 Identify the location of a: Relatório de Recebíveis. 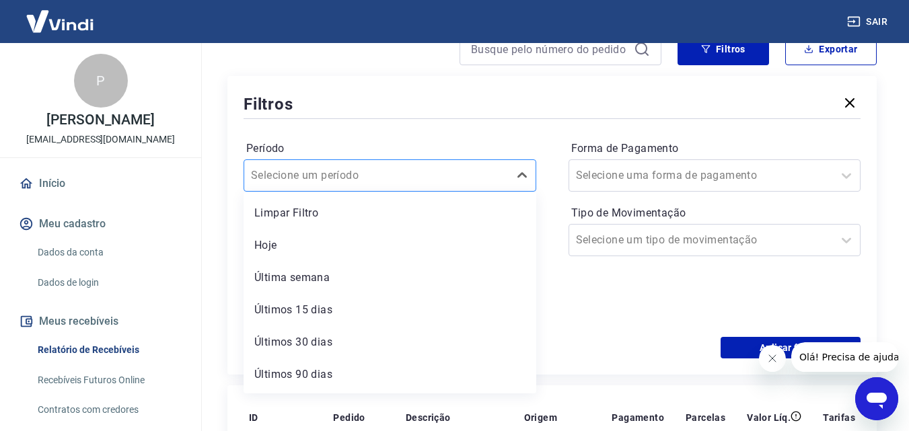
(108, 350).